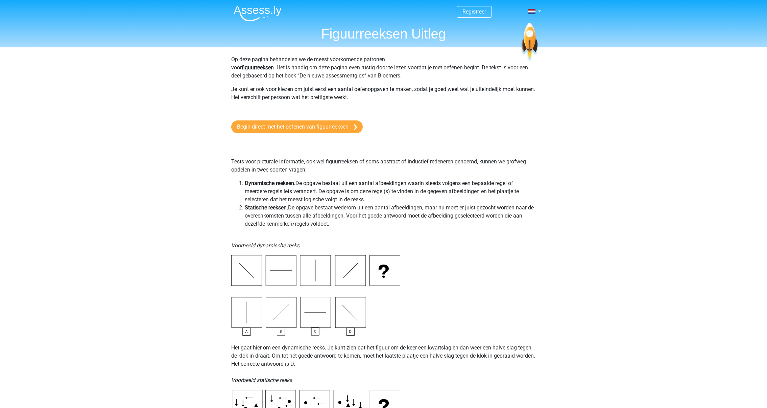 The image size is (767, 408). Describe the element at coordinates (390, 216) in the screenshot. I see `li: De opgave bestaat wederom uit een aantal afbeeldingen, maar nu moet er juist gezocht worden naar ...` at that location.